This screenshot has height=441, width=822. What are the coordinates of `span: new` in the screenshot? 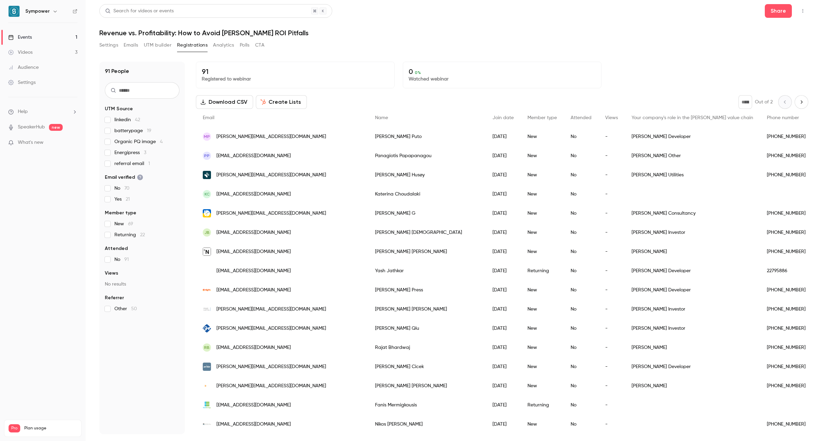 It's located at (56, 127).